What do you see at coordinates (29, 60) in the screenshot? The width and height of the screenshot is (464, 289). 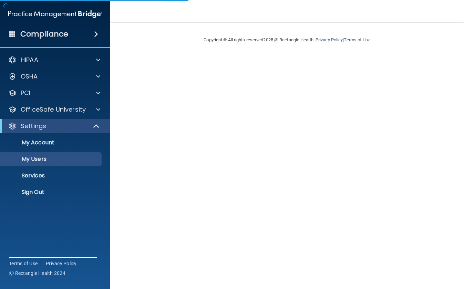 I see `p: HIPAA` at bounding box center [29, 60].